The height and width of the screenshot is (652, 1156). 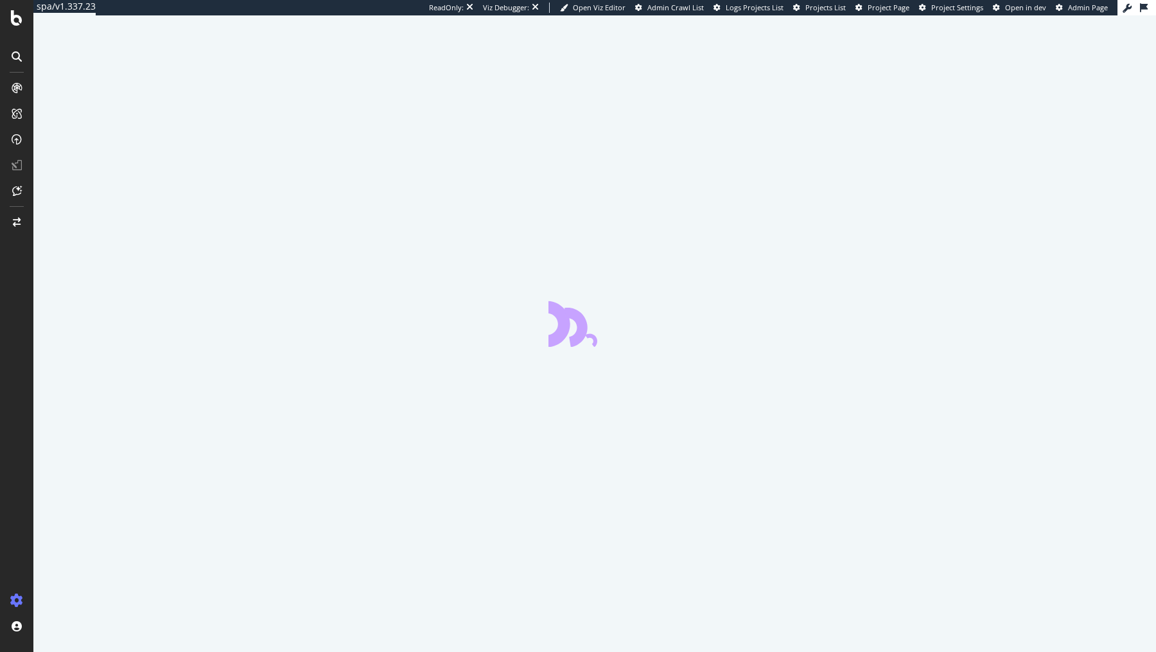 I want to click on span: Logs Projects List, so click(x=755, y=7).